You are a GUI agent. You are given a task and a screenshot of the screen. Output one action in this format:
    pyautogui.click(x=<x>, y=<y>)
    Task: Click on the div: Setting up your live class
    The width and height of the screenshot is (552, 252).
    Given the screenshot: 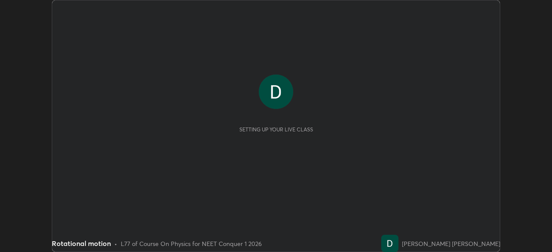 What is the action you would take?
    pyautogui.click(x=276, y=129)
    